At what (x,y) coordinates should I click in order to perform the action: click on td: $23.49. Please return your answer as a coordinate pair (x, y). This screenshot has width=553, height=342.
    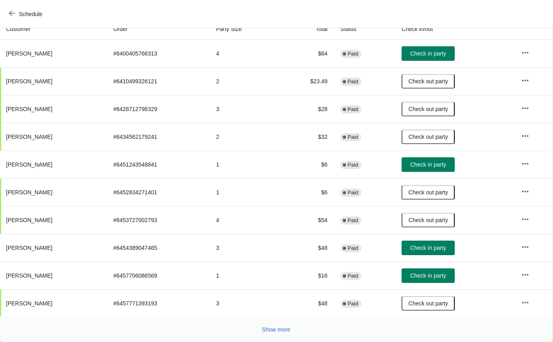
    Looking at the image, I should click on (307, 81).